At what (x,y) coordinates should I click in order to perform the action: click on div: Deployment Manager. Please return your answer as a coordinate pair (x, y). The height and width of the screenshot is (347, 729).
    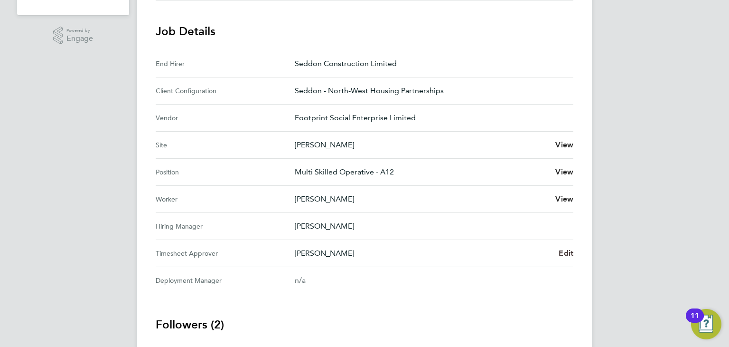
    Looking at the image, I should click on (225, 280).